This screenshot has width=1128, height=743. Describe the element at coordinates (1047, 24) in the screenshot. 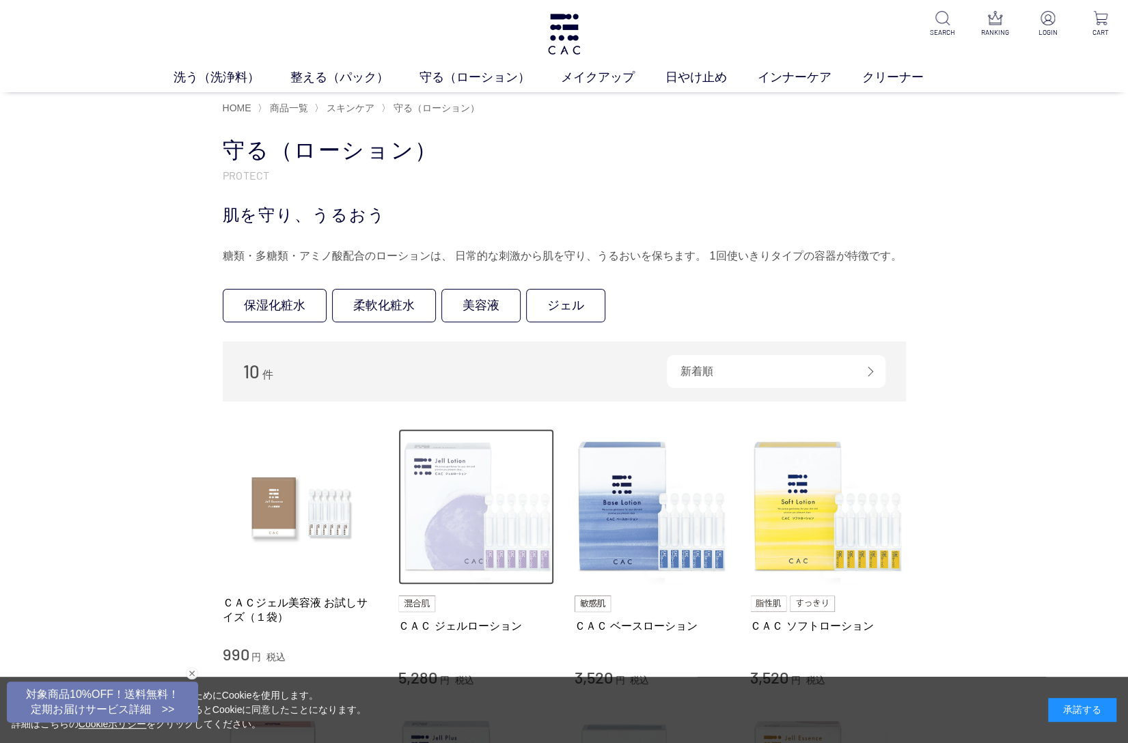

I see `a: LOGIN` at that location.